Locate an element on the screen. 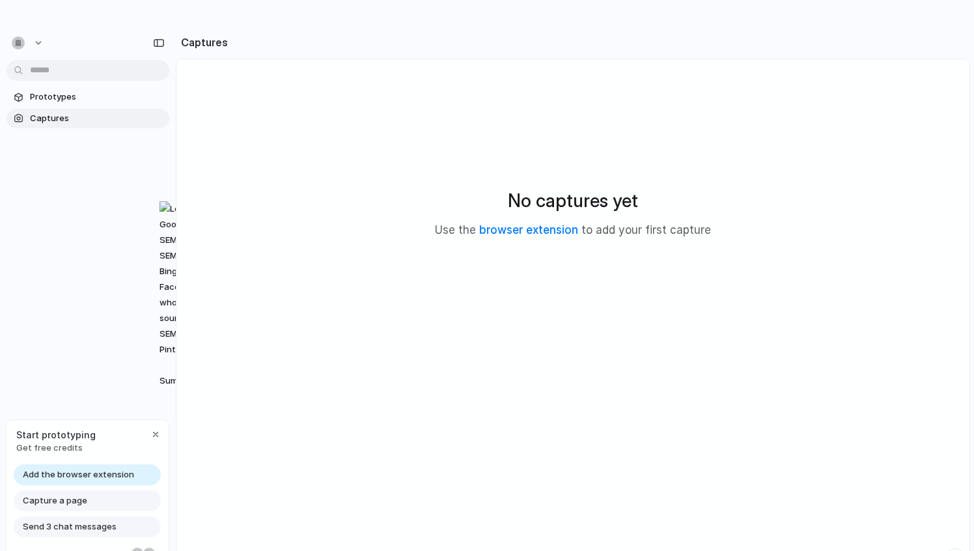 The image size is (974, 551). span: Send 3 chat messages is located at coordinates (70, 526).